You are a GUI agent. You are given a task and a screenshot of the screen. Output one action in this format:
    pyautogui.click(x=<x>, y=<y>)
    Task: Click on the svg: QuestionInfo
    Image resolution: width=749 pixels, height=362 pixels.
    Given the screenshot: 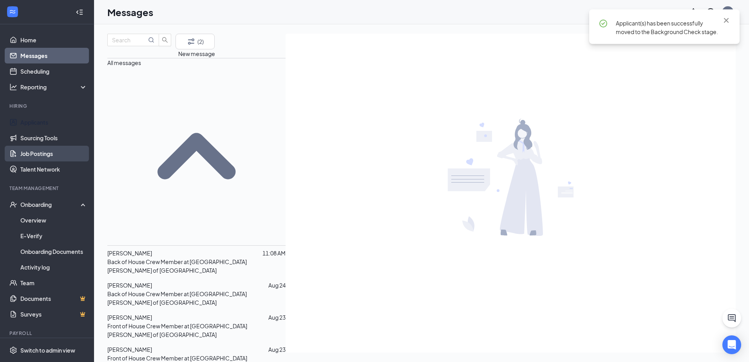 What is the action you would take?
    pyautogui.click(x=710, y=12)
    